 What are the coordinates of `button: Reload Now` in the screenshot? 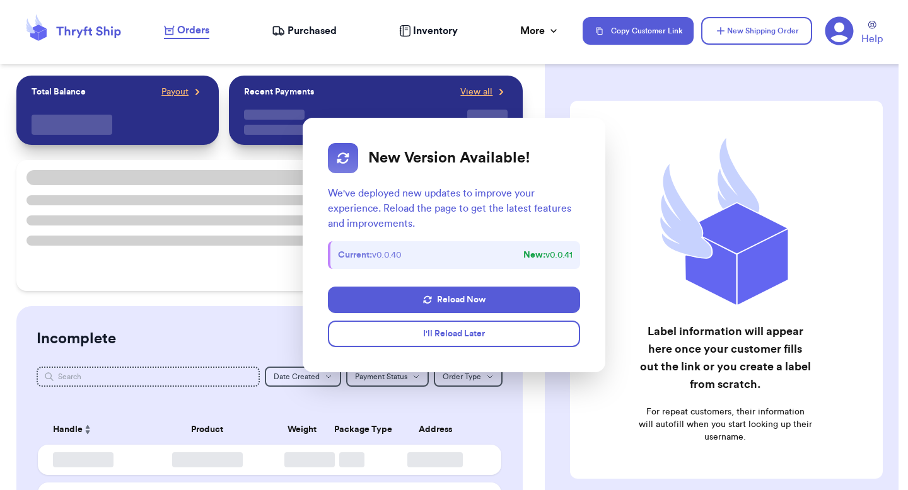 It's located at (454, 300).